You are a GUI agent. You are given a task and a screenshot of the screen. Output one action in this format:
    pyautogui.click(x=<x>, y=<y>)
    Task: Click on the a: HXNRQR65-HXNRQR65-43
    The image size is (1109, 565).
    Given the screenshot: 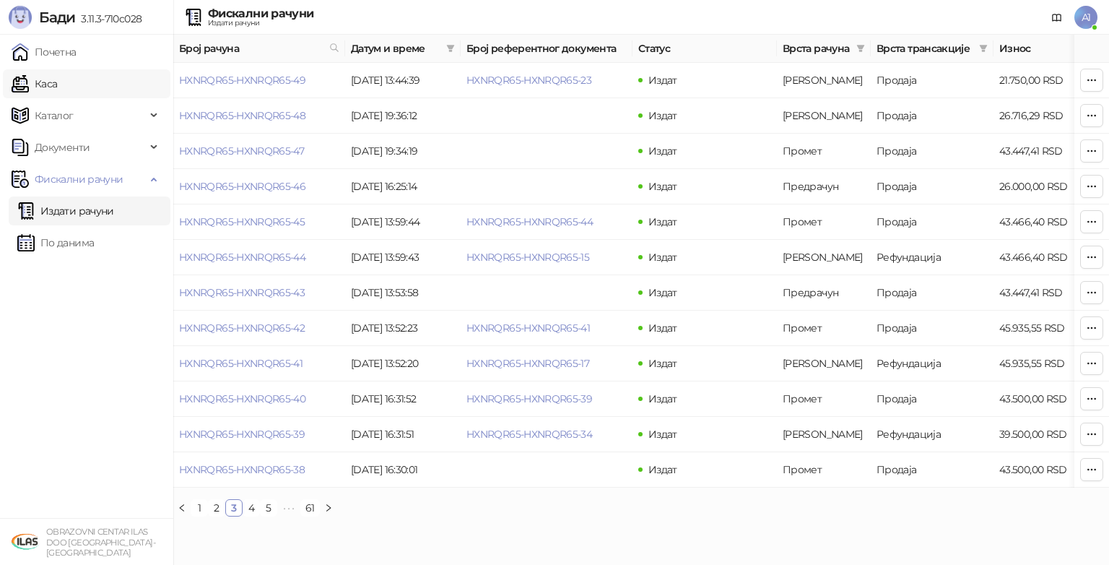 What is the action you would take?
    pyautogui.click(x=242, y=292)
    